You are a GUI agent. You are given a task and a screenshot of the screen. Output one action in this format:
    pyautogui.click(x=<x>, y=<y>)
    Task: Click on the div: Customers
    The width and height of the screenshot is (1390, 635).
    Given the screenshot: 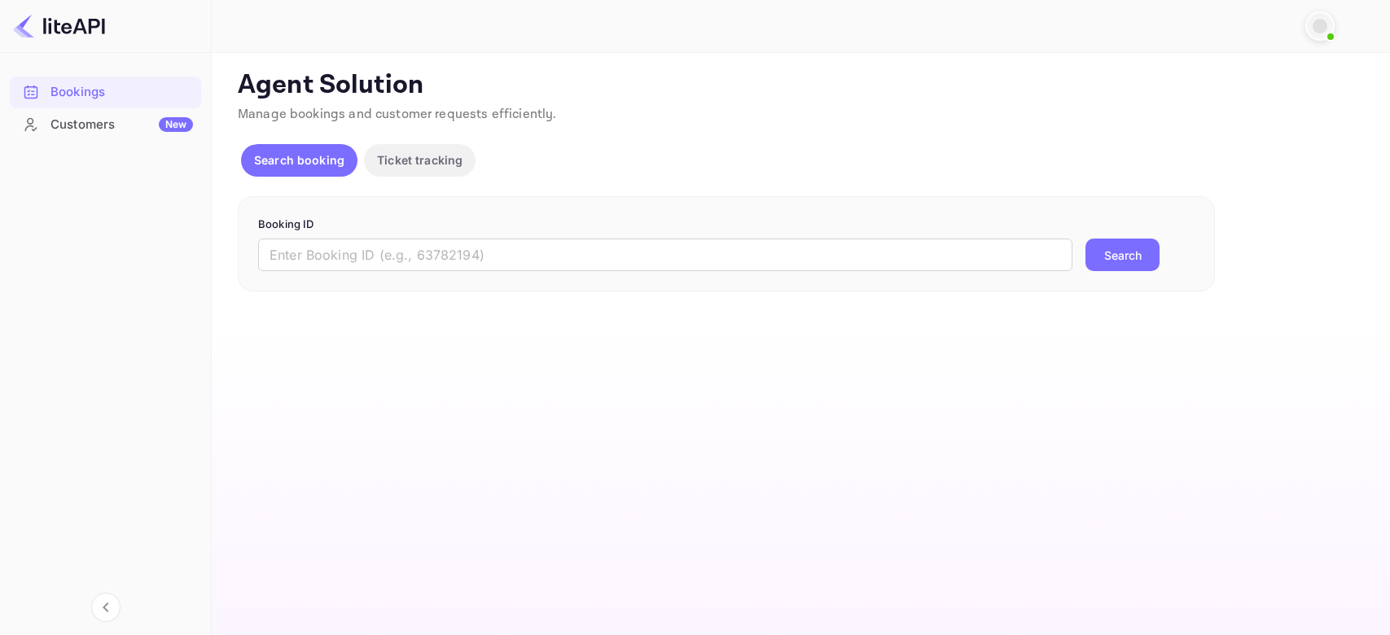 What is the action you would take?
    pyautogui.click(x=121, y=125)
    